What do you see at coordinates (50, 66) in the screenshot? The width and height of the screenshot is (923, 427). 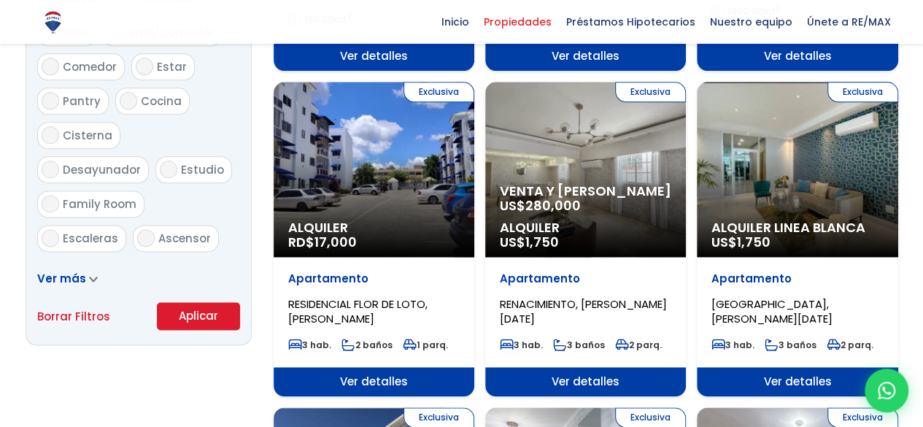 I see `input: Comedor` at bounding box center [50, 66].